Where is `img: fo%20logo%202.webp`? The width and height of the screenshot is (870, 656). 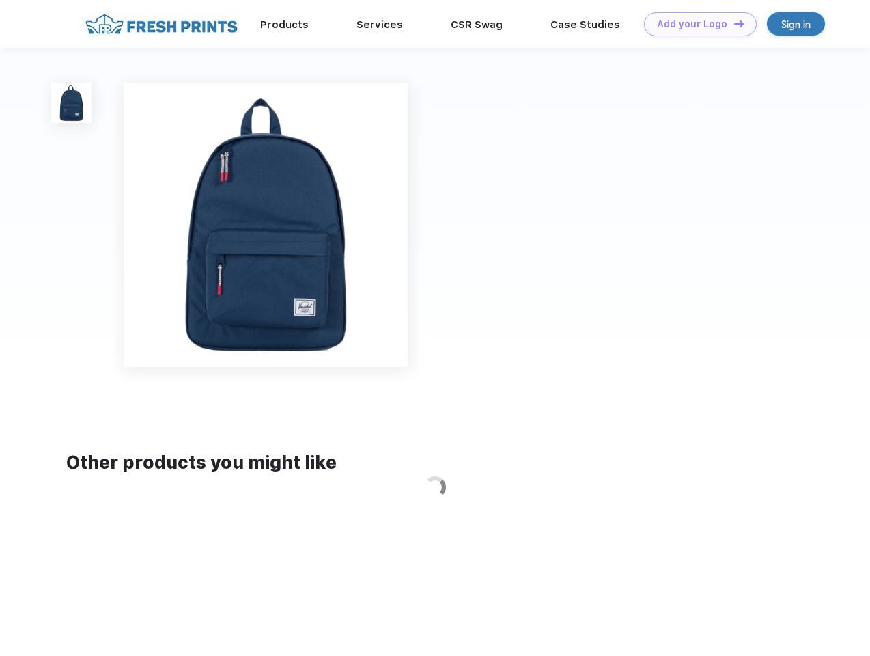 img: fo%20logo%202.webp is located at coordinates (161, 24).